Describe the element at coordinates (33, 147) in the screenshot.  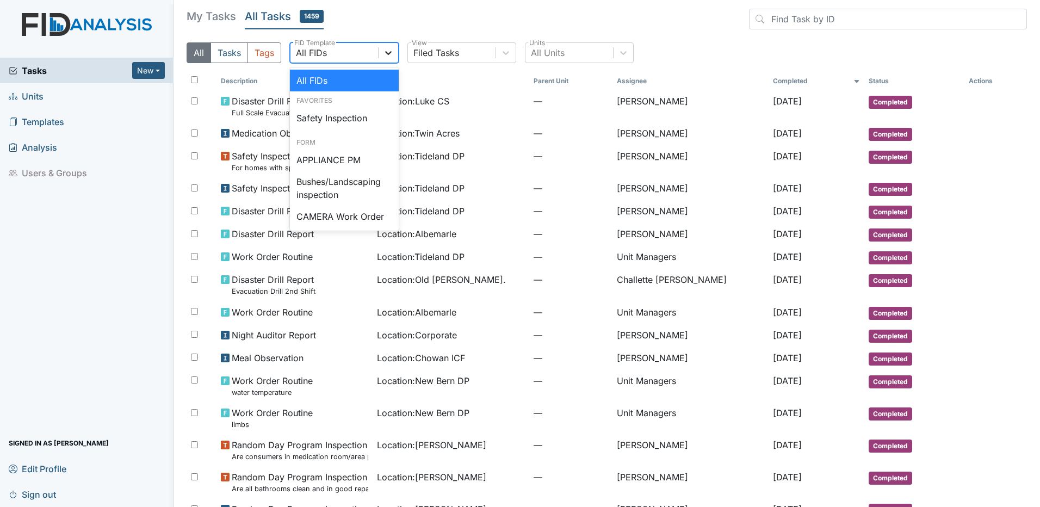
I see `span: Analysis` at that location.